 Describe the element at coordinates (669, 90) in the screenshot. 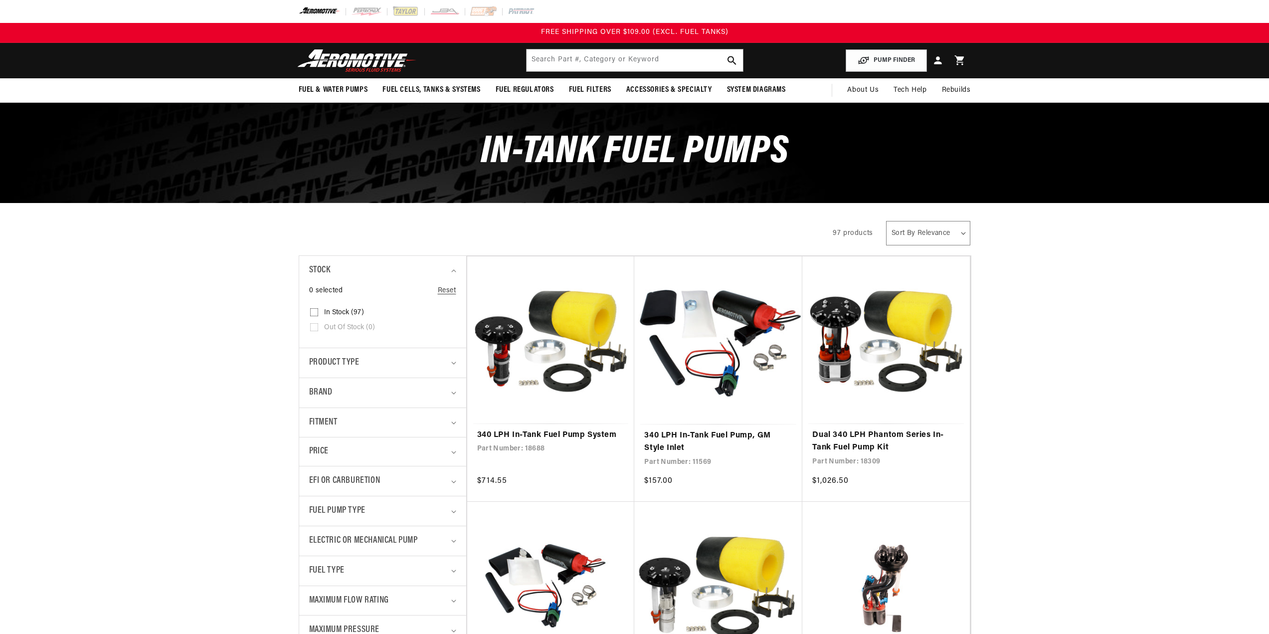

I see `summary: Accessories & Specialty` at that location.